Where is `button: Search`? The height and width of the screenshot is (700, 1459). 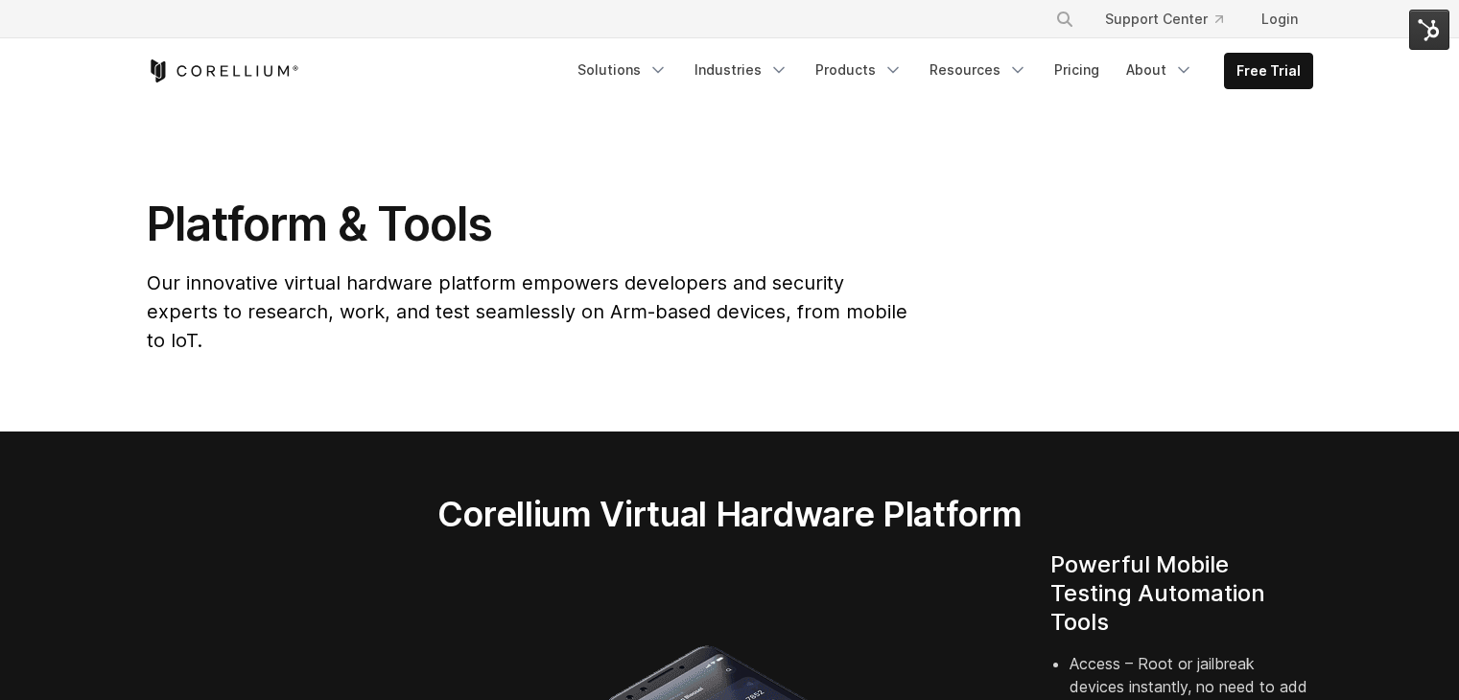
button: Search is located at coordinates (1065, 19).